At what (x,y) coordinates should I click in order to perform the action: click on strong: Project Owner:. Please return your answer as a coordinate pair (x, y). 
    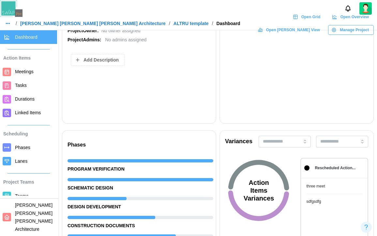
    Looking at the image, I should click on (83, 31).